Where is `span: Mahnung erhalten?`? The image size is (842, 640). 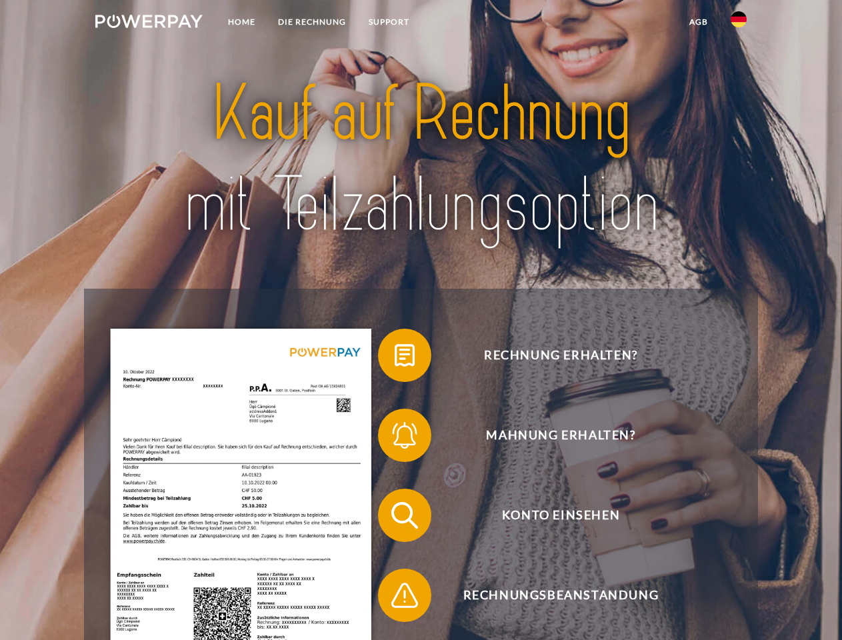 span: Mahnung erhalten? is located at coordinates (560, 435).